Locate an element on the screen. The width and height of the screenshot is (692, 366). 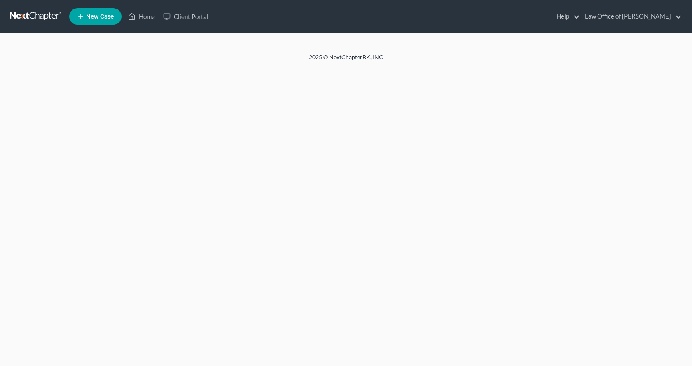
a: Home is located at coordinates (141, 16).